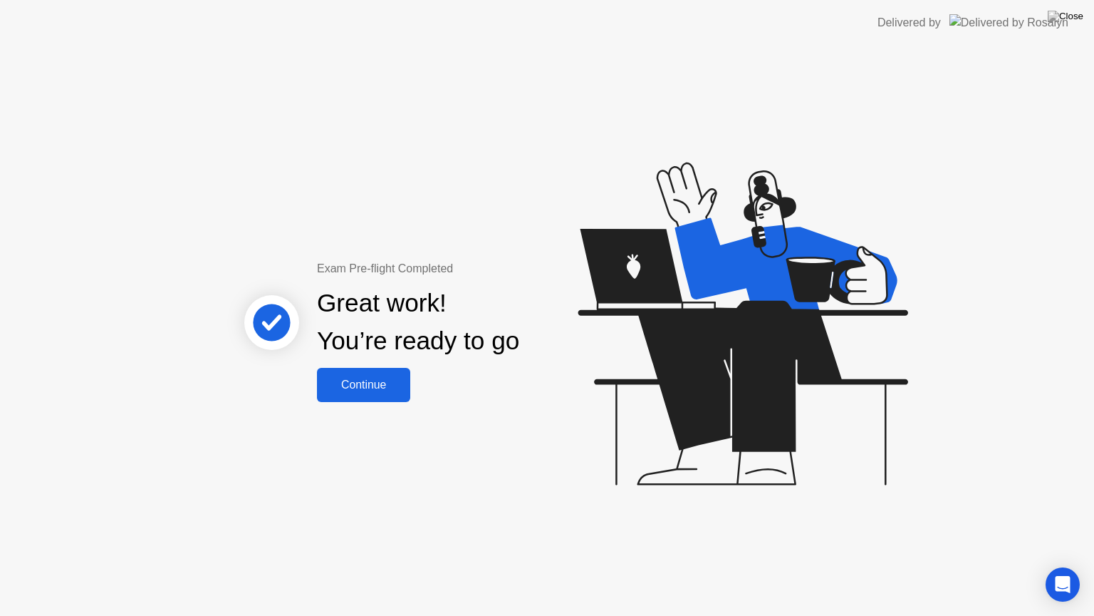  What do you see at coordinates (363, 385) in the screenshot?
I see `div: Continue` at bounding box center [363, 385].